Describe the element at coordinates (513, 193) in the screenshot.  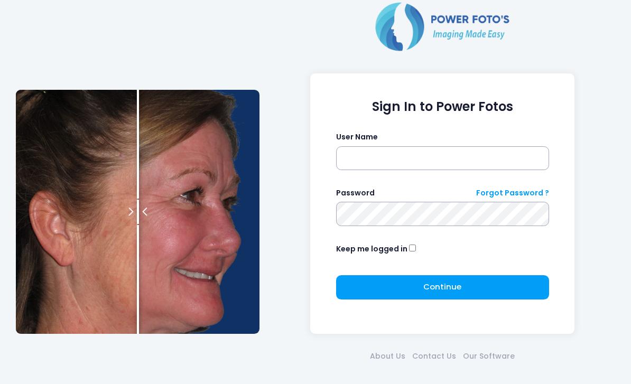
I see `a: Forgot Password ?` at that location.